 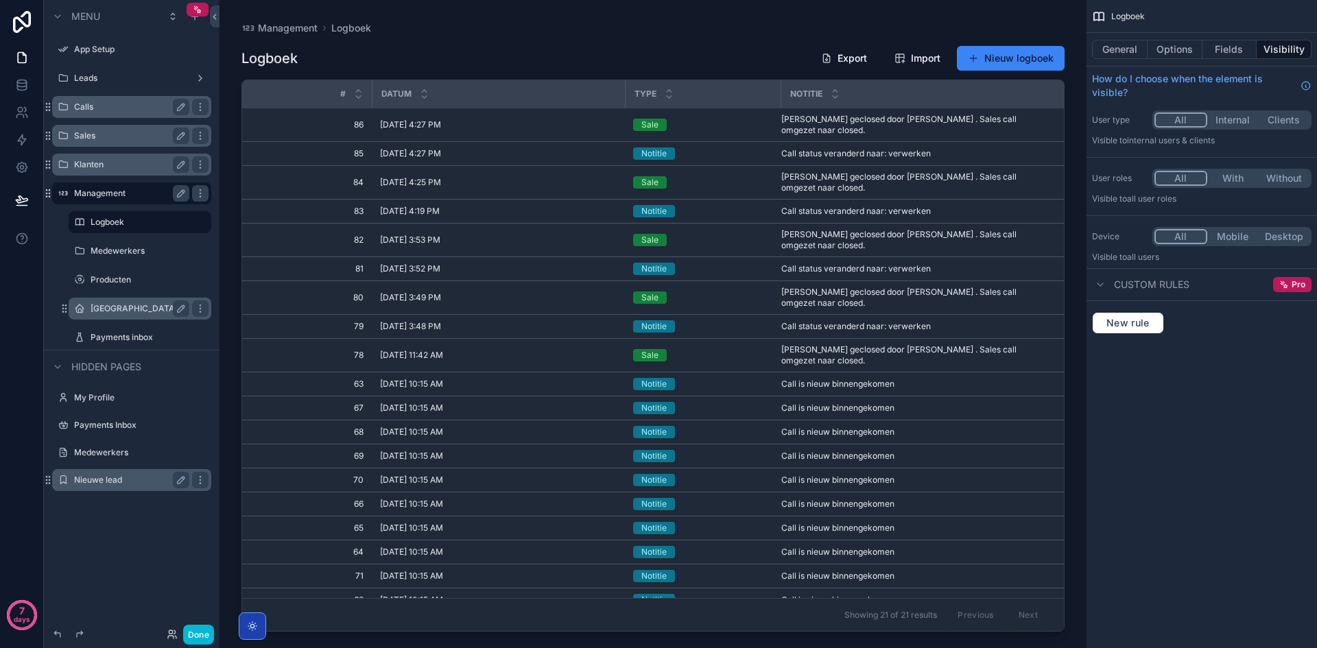 What do you see at coordinates (1230, 49) in the screenshot?
I see `button: Fields` at bounding box center [1230, 49].